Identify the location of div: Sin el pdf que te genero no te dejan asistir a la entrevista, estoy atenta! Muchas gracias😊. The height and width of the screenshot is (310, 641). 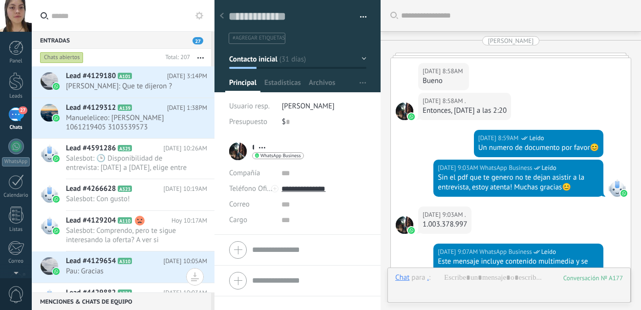
(518, 183).